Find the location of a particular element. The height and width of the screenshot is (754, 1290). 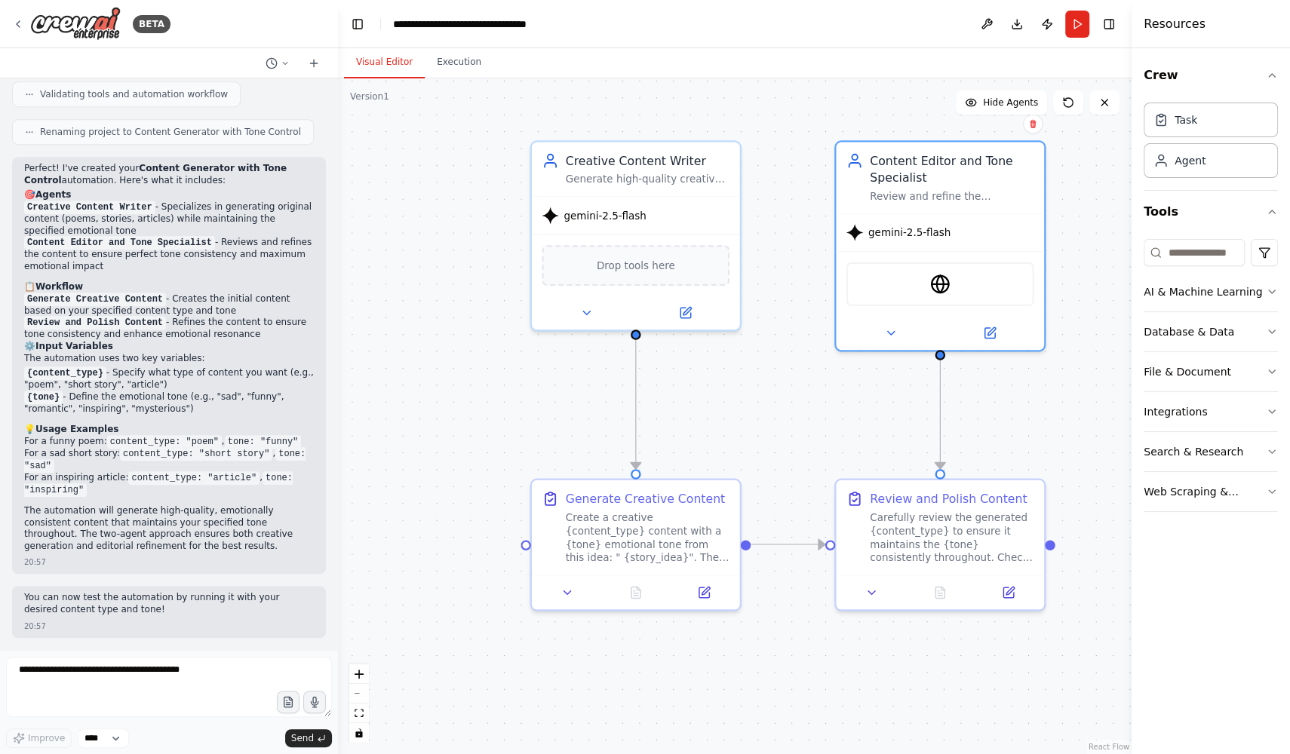

code: content_type: "short story" is located at coordinates (196, 454).